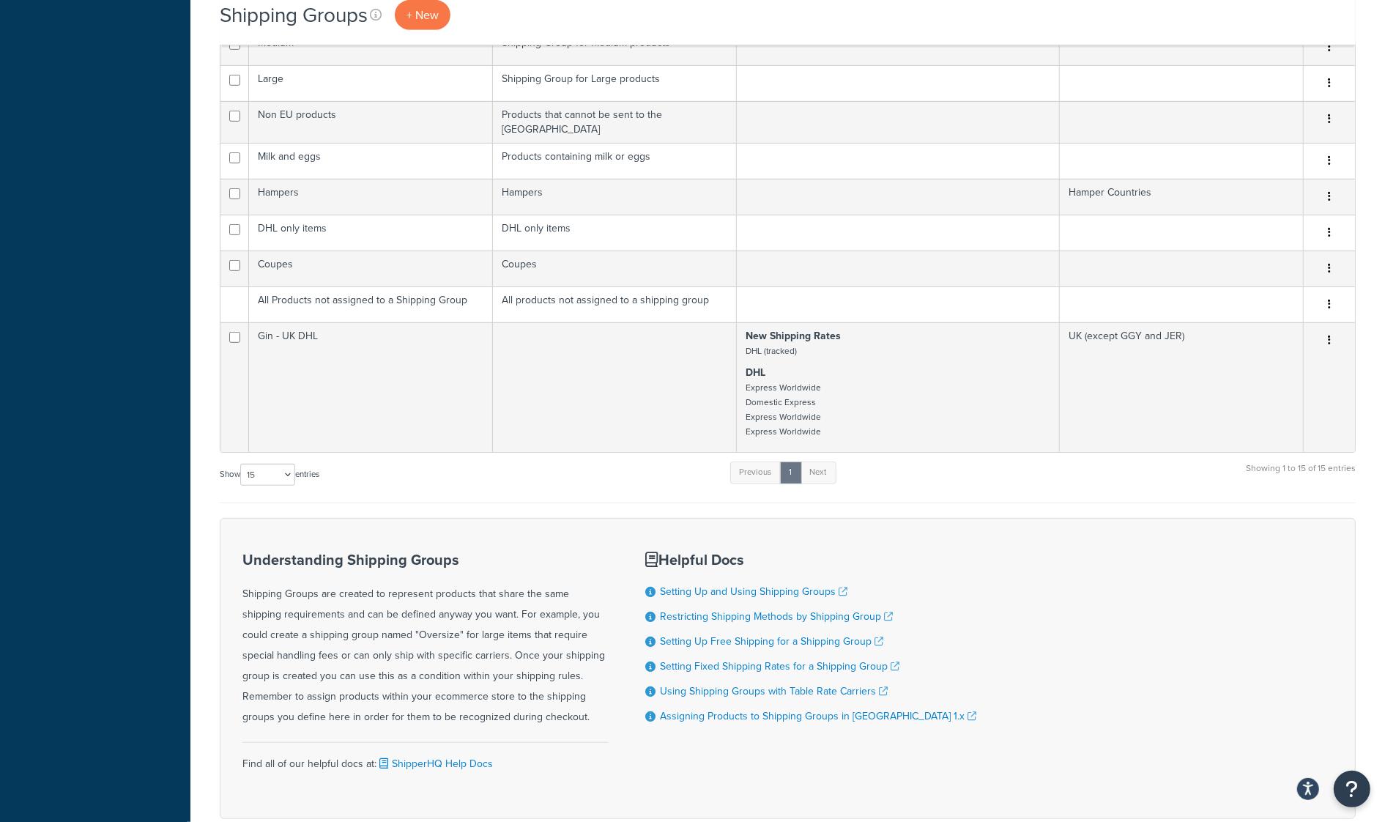  What do you see at coordinates (426, 560) in the screenshot?
I see `h3: Understanding Shipping Groups` at bounding box center [426, 560].